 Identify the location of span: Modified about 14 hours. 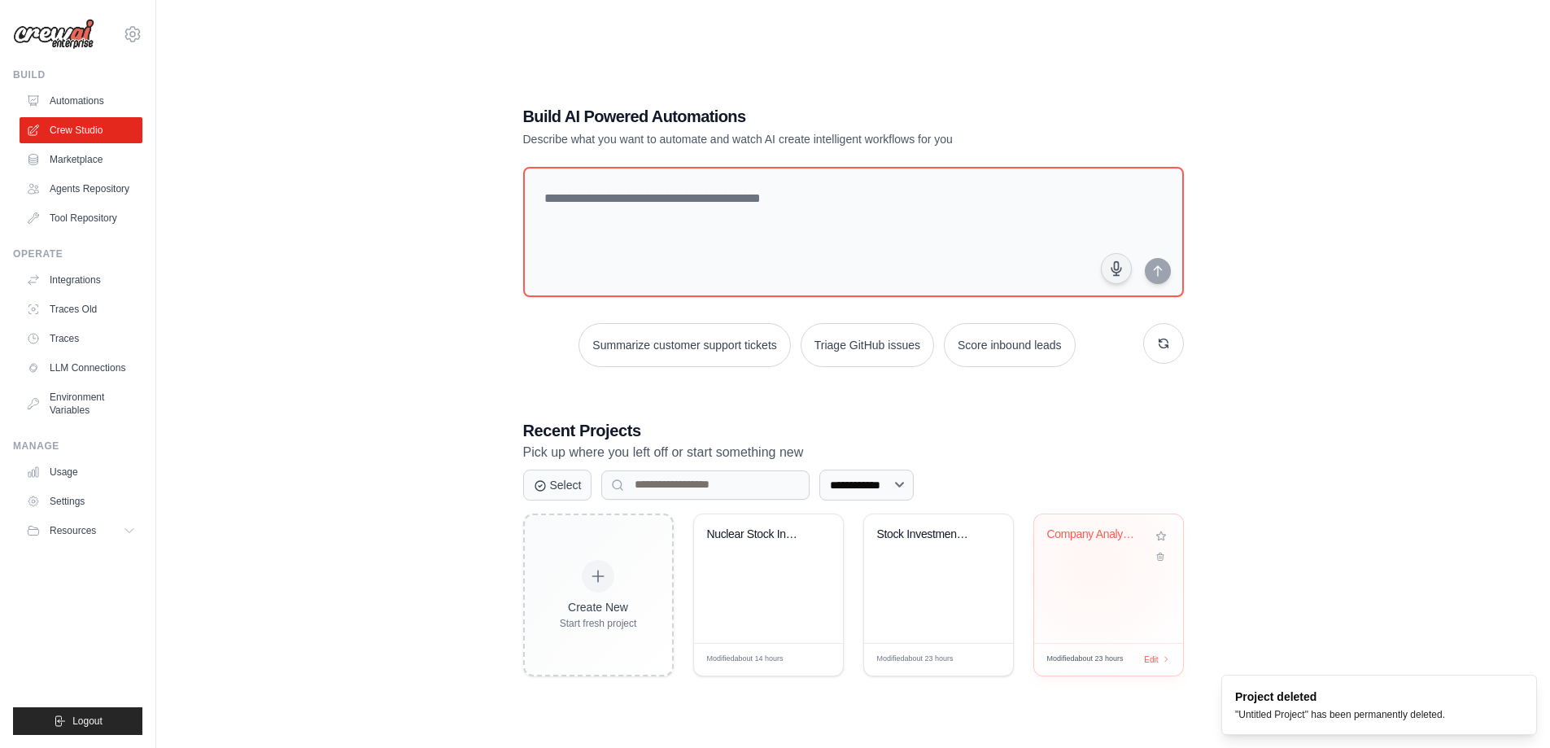
(745, 659).